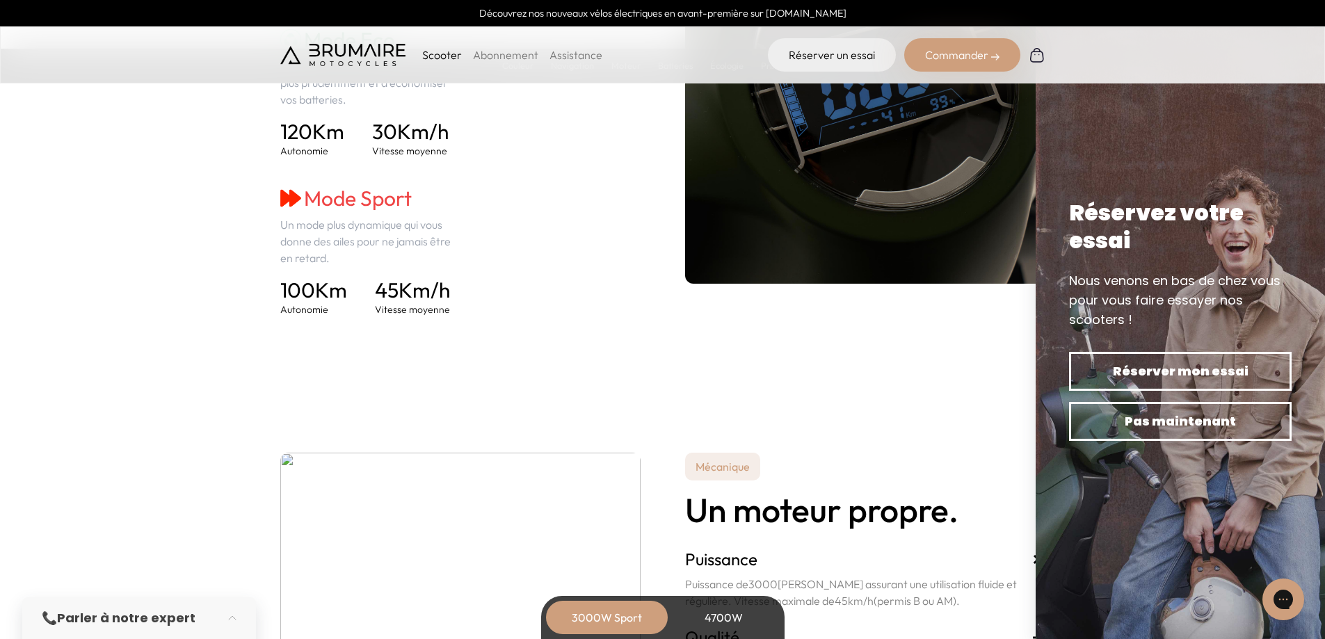  I want to click on h2: Un moteur propre., so click(865, 510).